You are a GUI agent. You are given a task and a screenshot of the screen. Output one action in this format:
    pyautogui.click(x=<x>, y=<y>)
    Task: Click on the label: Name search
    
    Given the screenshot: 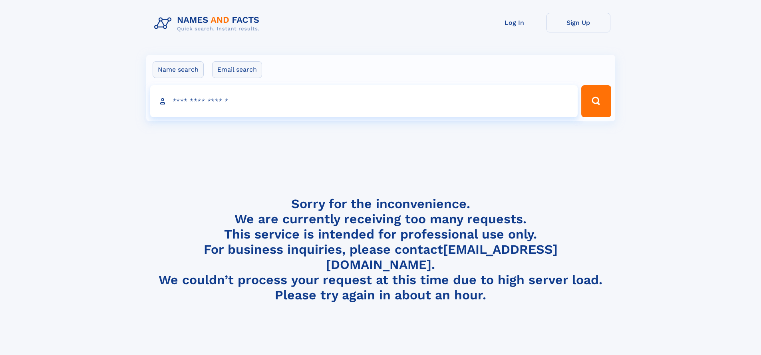 What is the action you would take?
    pyautogui.click(x=178, y=70)
    